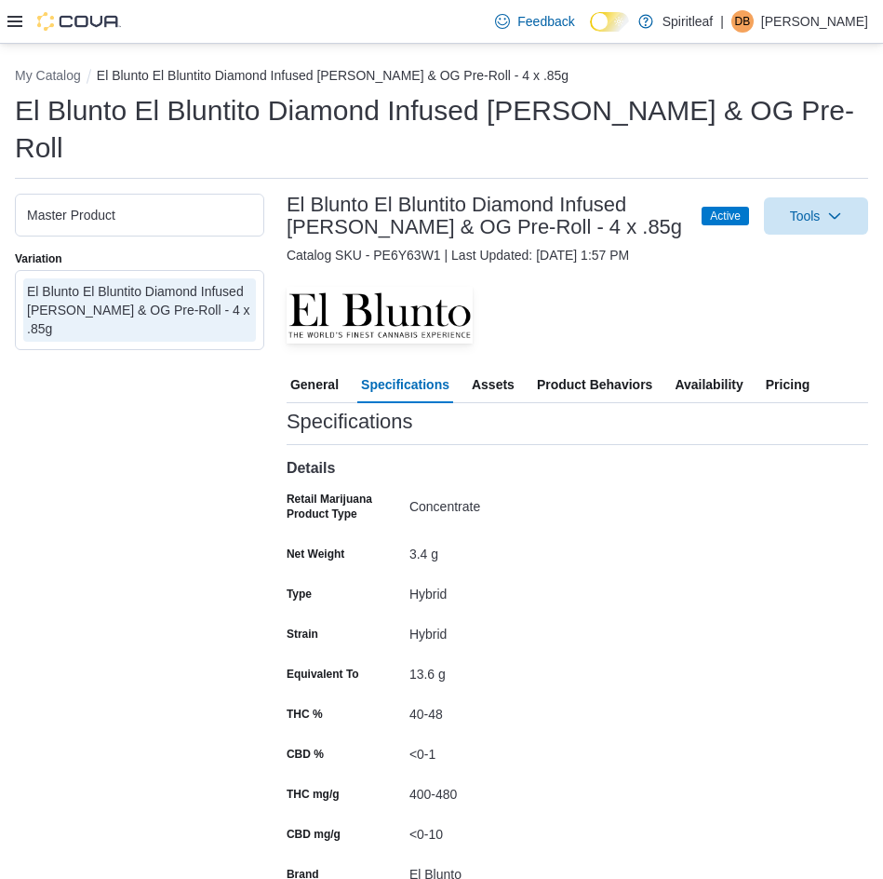  Describe the element at coordinates (577, 468) in the screenshot. I see `h4: Details` at that location.